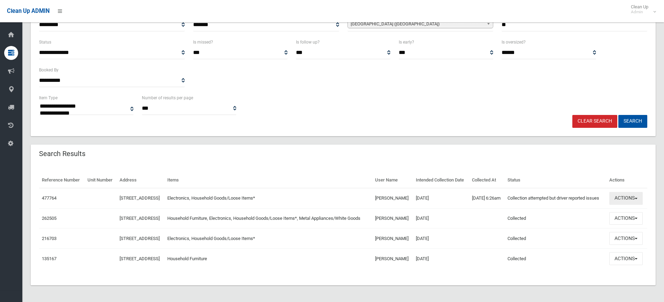 This screenshot has height=302, width=664. Describe the element at coordinates (49, 259) in the screenshot. I see `a: 135167` at that location.